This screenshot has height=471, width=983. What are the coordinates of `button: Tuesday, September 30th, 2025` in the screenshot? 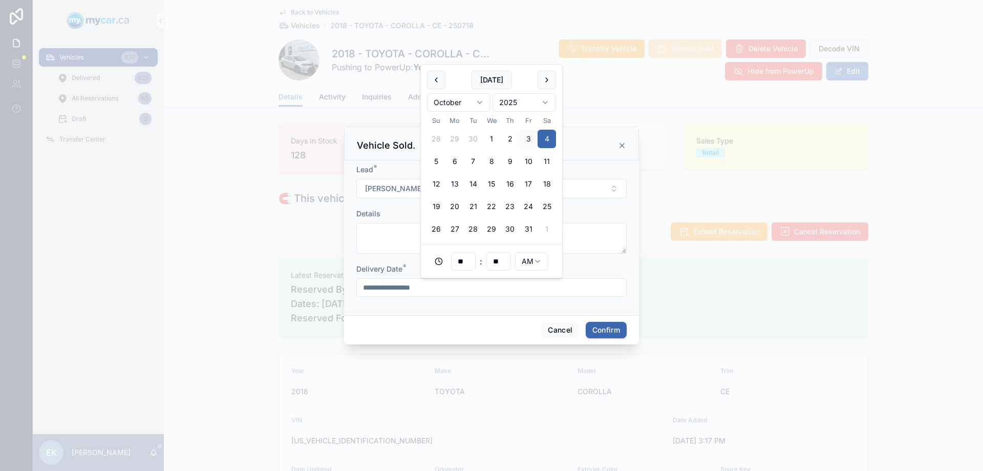 It's located at (473, 139).